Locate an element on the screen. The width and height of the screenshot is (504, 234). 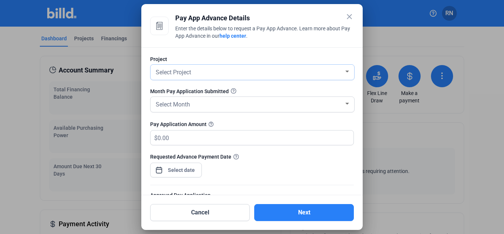
button: Cancel is located at coordinates (200, 212).